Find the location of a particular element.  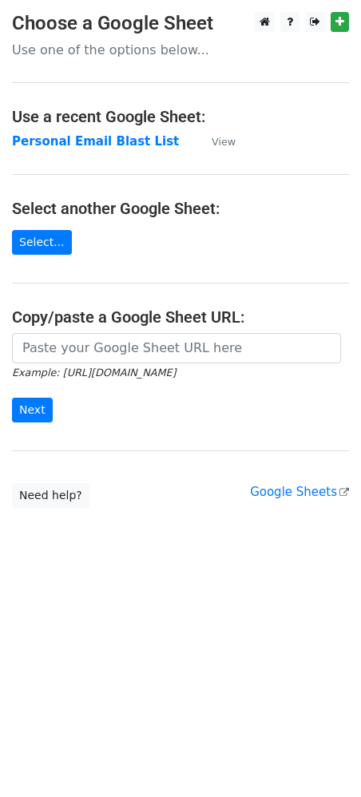

a: Personal Email Blast List is located at coordinates (95, 141).